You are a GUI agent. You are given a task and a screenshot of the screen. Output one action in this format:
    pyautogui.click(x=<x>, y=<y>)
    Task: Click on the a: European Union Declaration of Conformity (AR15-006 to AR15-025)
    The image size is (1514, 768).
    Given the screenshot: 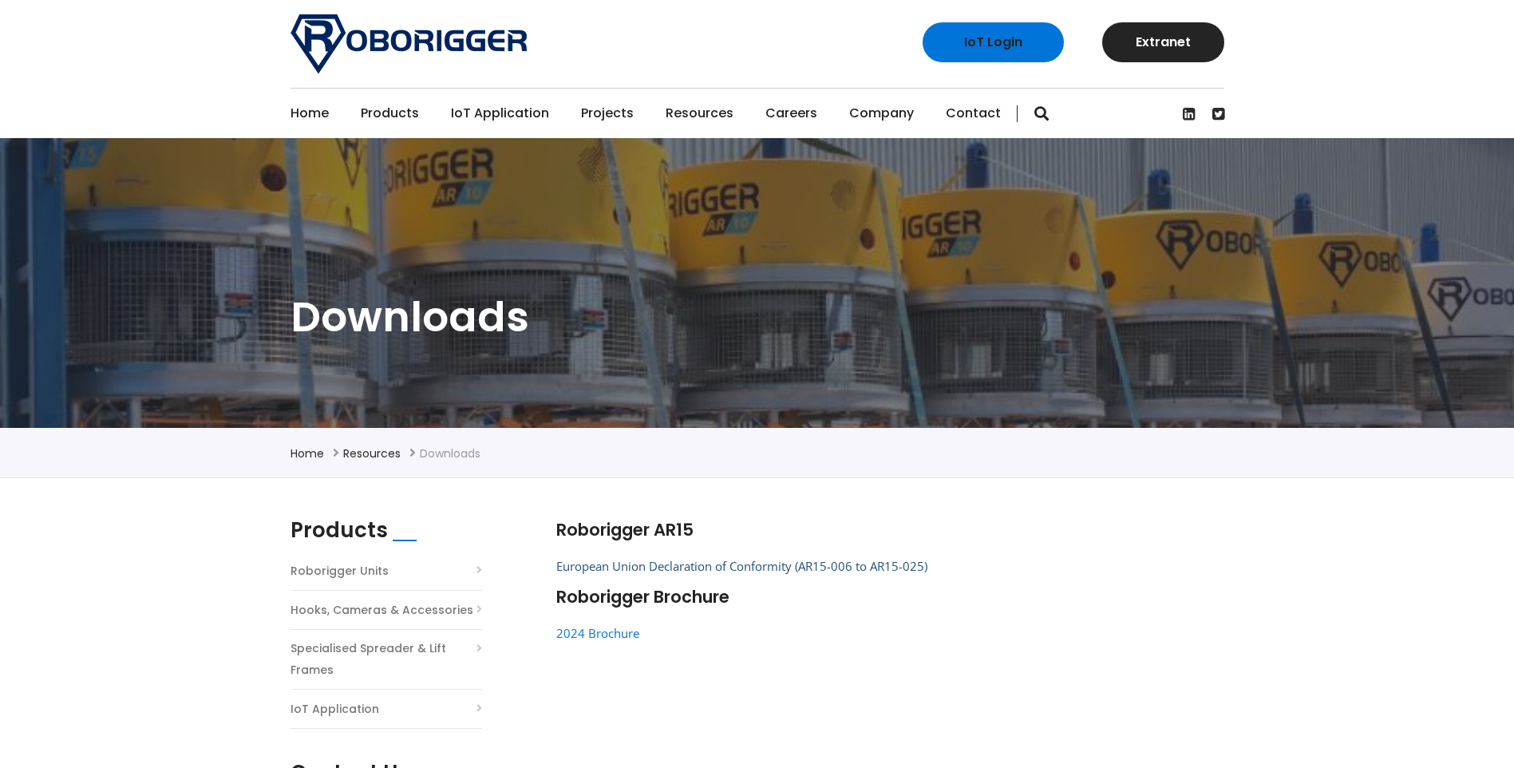 What is the action you would take?
    pyautogui.click(x=742, y=566)
    